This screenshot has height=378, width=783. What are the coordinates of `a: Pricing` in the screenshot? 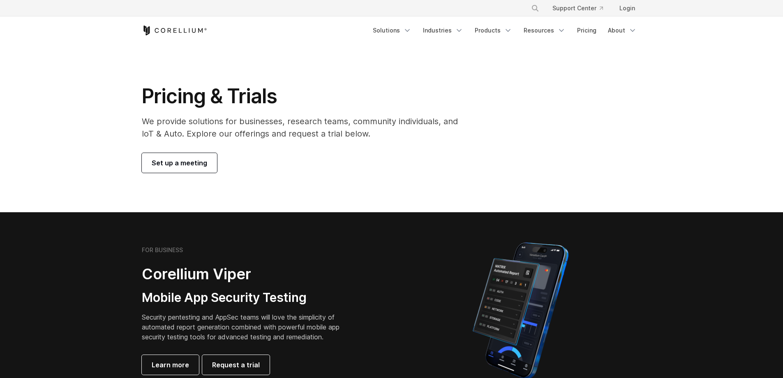 It's located at (587, 30).